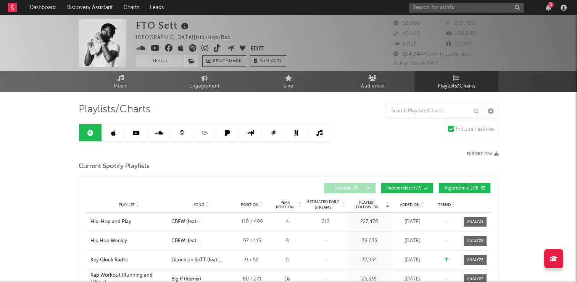 The width and height of the screenshot is (577, 282). What do you see at coordinates (129, 241) in the screenshot?
I see `a: Hip Hop Weekly` at bounding box center [129, 241].